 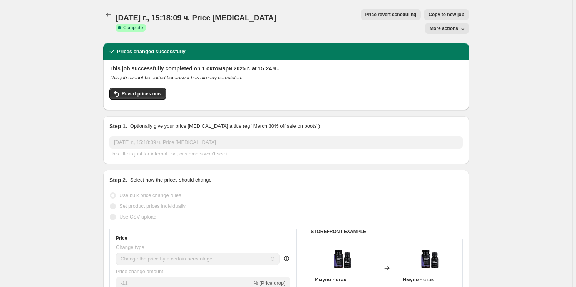 I want to click on span: Use CSV upload, so click(x=138, y=217).